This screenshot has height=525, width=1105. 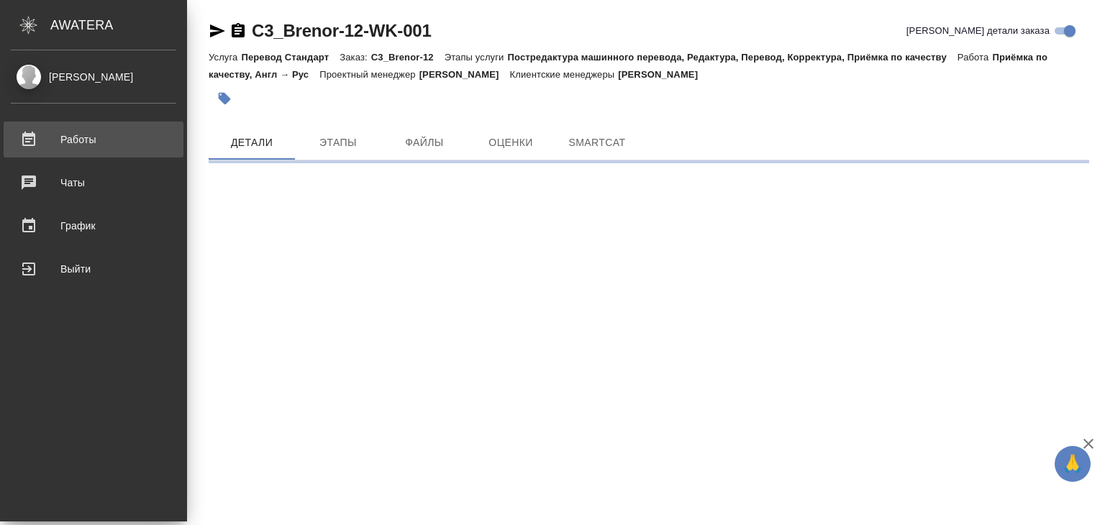 I want to click on div: Выйти, so click(x=93, y=269).